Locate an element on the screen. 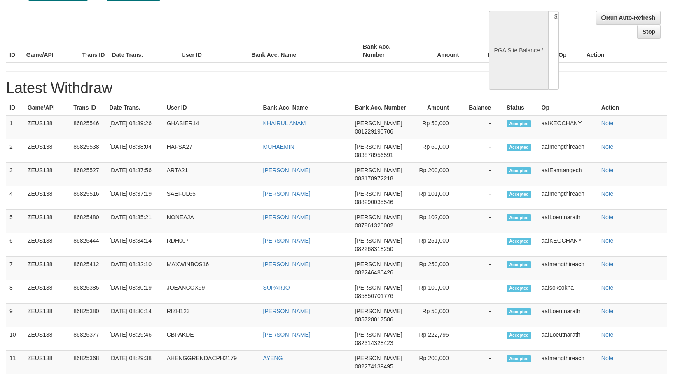  td: 3 is located at coordinates (15, 174).